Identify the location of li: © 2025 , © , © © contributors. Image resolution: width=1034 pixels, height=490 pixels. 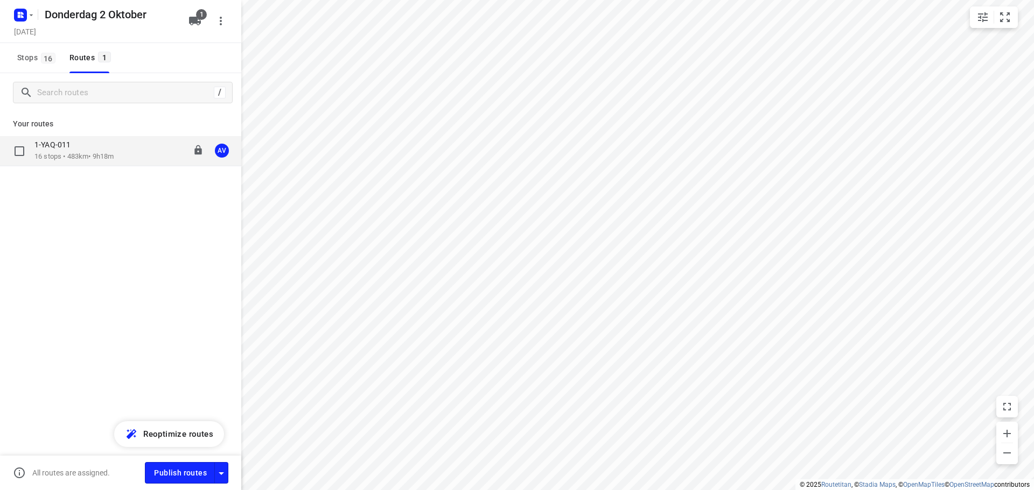
(914, 485).